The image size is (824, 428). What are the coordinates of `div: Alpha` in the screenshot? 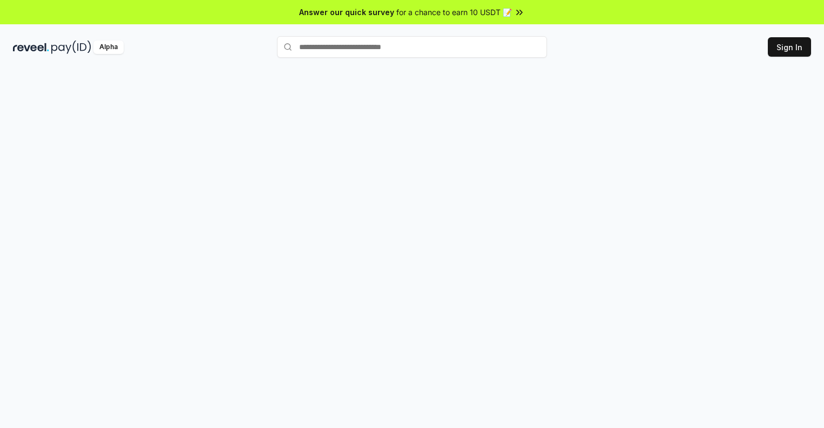 It's located at (109, 47).